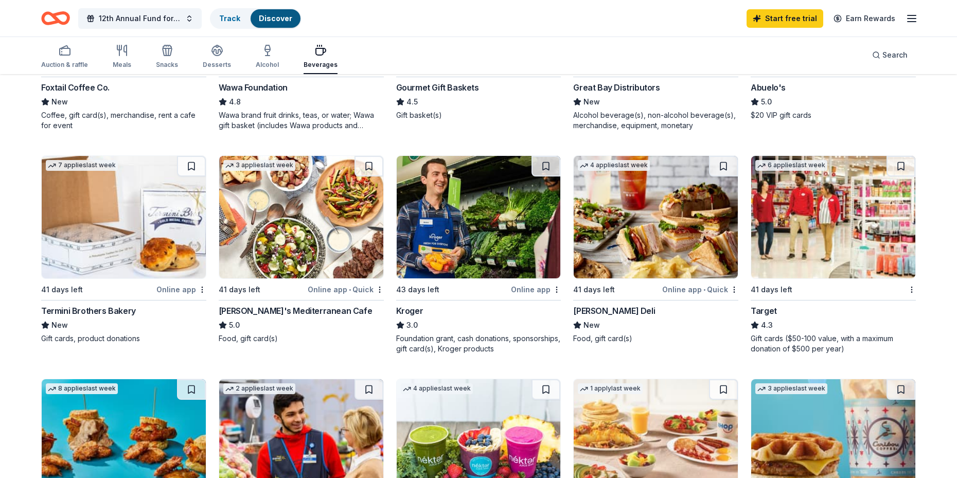 The image size is (957, 478). I want to click on div: Great Bay Distributors, so click(616, 87).